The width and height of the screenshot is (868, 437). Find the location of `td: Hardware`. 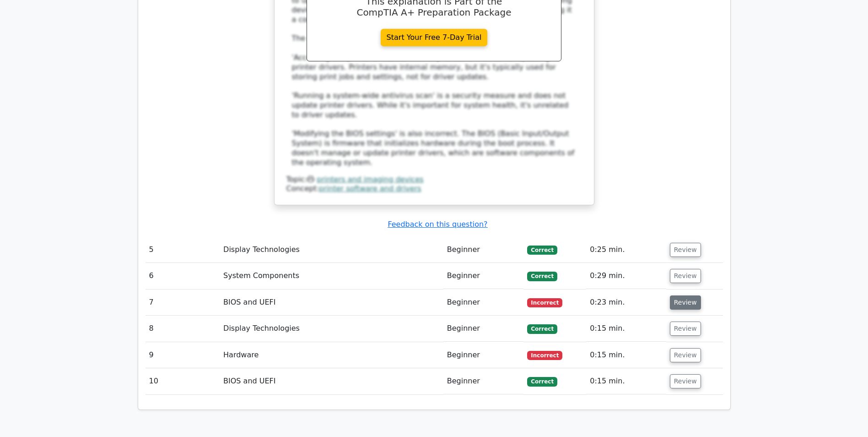

td: Hardware is located at coordinates (331, 355).